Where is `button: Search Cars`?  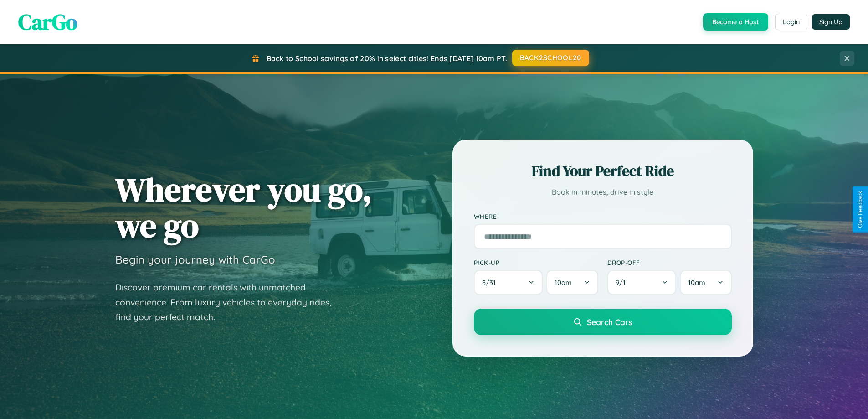
button: Search Cars is located at coordinates (603, 322).